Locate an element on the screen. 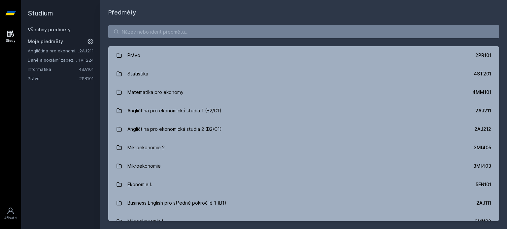  div: 2AJ212 is located at coordinates (482, 129).